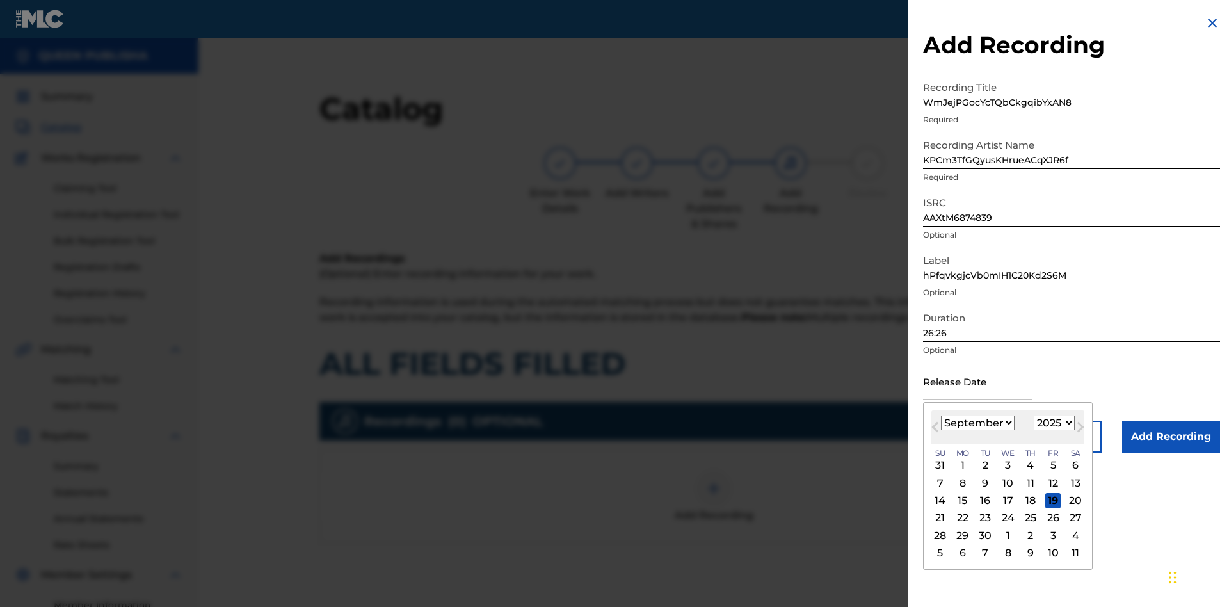  Describe the element at coordinates (1008, 465) in the screenshot. I see `div: Choose Wednesday, September 3rd, 2025` at that location.